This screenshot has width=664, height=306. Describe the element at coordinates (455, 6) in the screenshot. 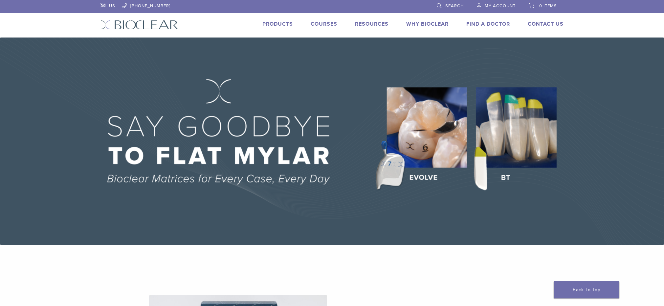

I see `span: Search` at that location.